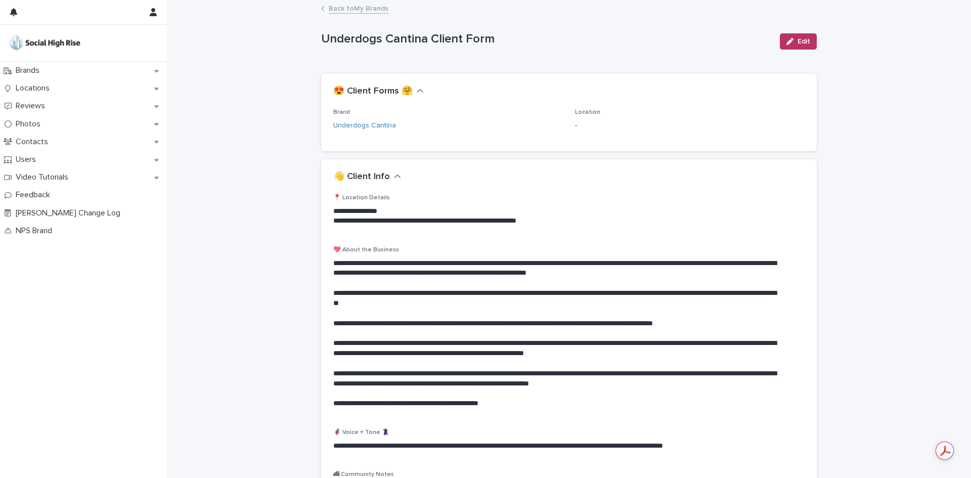 The height and width of the screenshot is (478, 971). What do you see at coordinates (358, 8) in the screenshot?
I see `a: Back toMy Brands` at bounding box center [358, 8].